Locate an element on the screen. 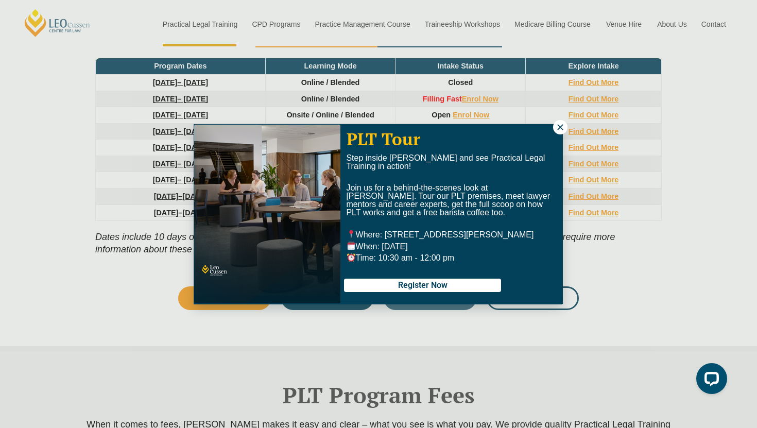 Image resolution: width=757 pixels, height=428 pixels. span: PLT Tour is located at coordinates (383, 139).